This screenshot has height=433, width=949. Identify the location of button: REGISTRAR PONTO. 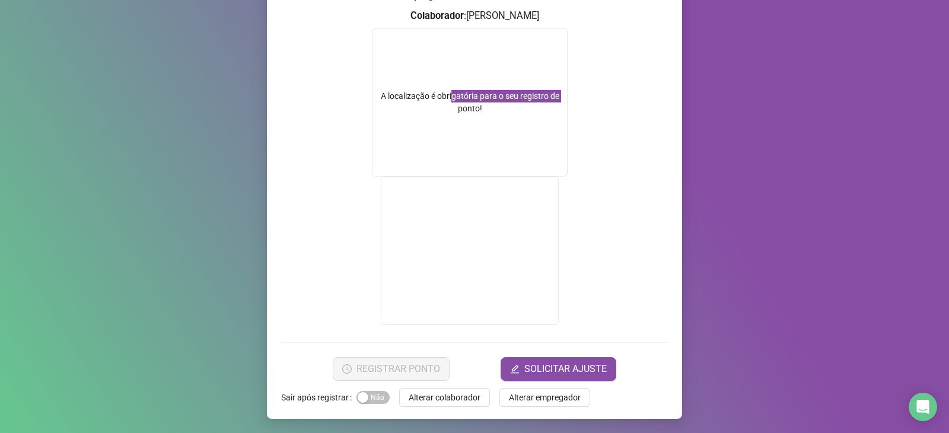
(391, 369).